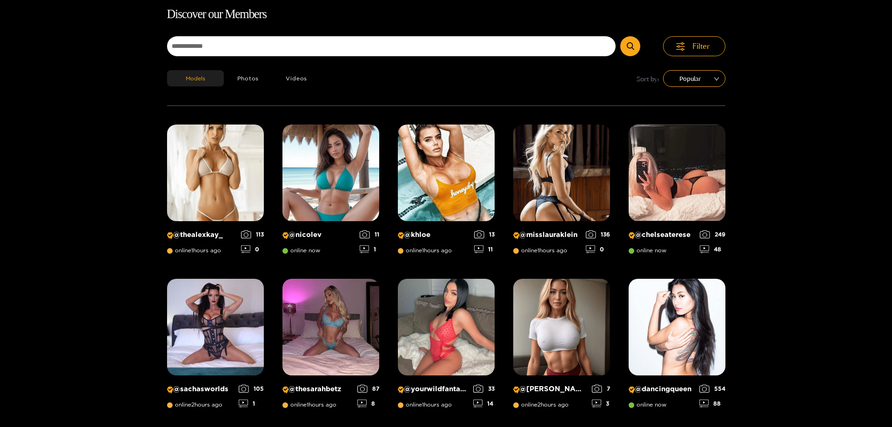 The image size is (892, 427). Describe the element at coordinates (561, 193) in the screenshot. I see `a: Creator Profile Image: misslauraklein@misslaurakleinonline1hours ago1360` at that location.